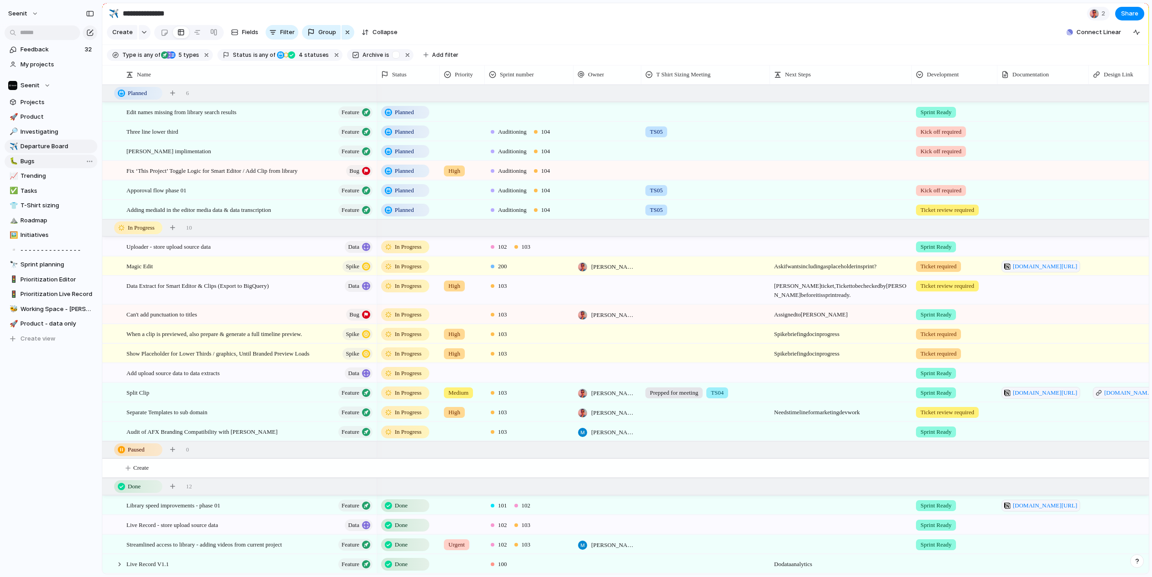 The image size is (1152, 577). What do you see at coordinates (51, 280) in the screenshot?
I see `a: 🚦Prioritization Editor` at bounding box center [51, 280].